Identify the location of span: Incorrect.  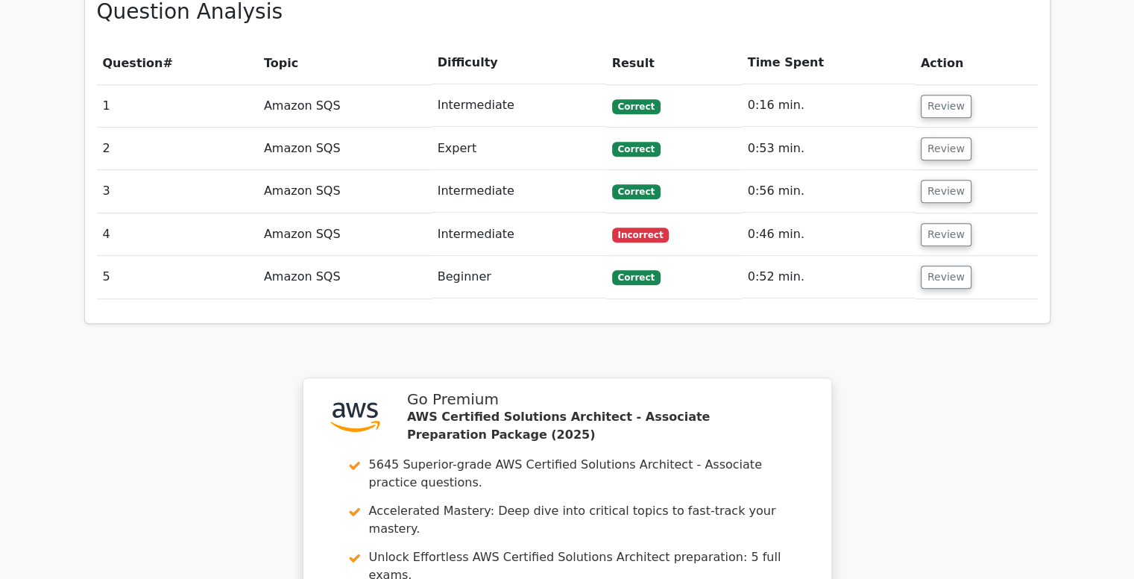
(641, 235).